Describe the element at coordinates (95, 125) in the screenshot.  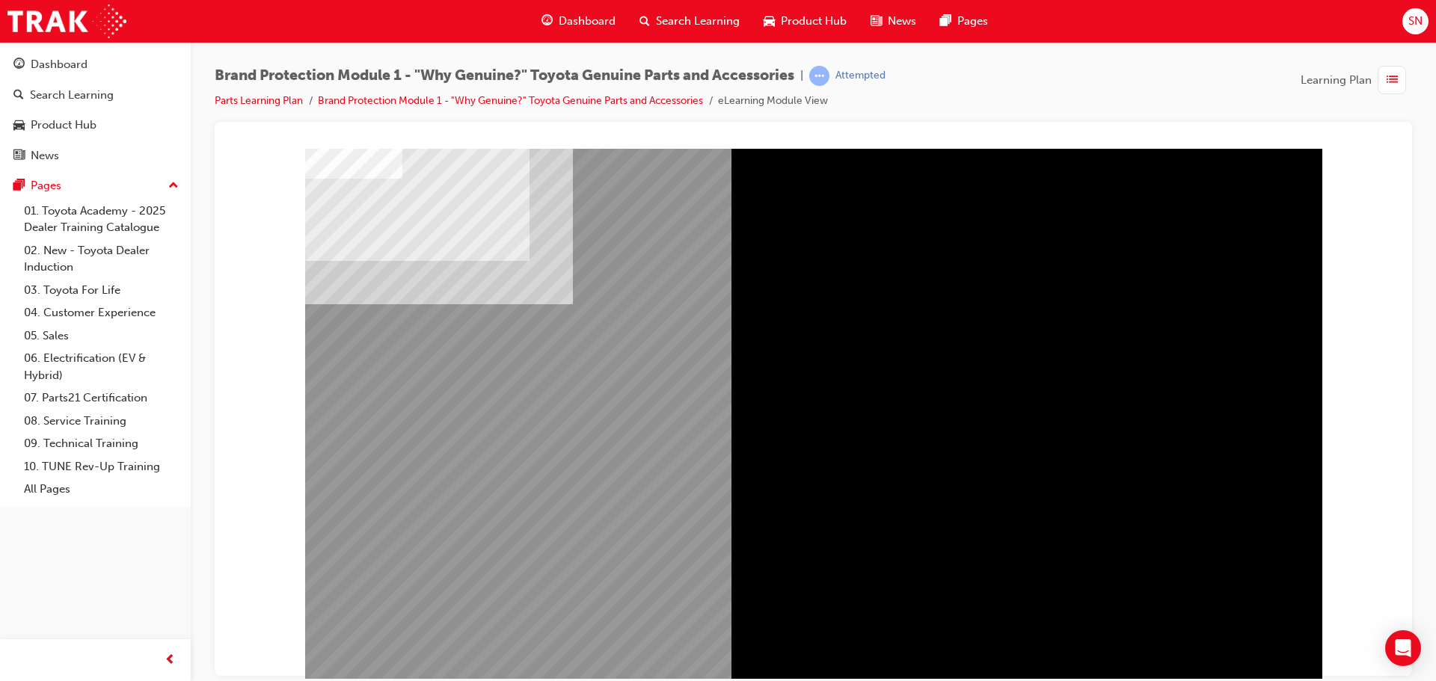
I see `a: Product Hub` at that location.